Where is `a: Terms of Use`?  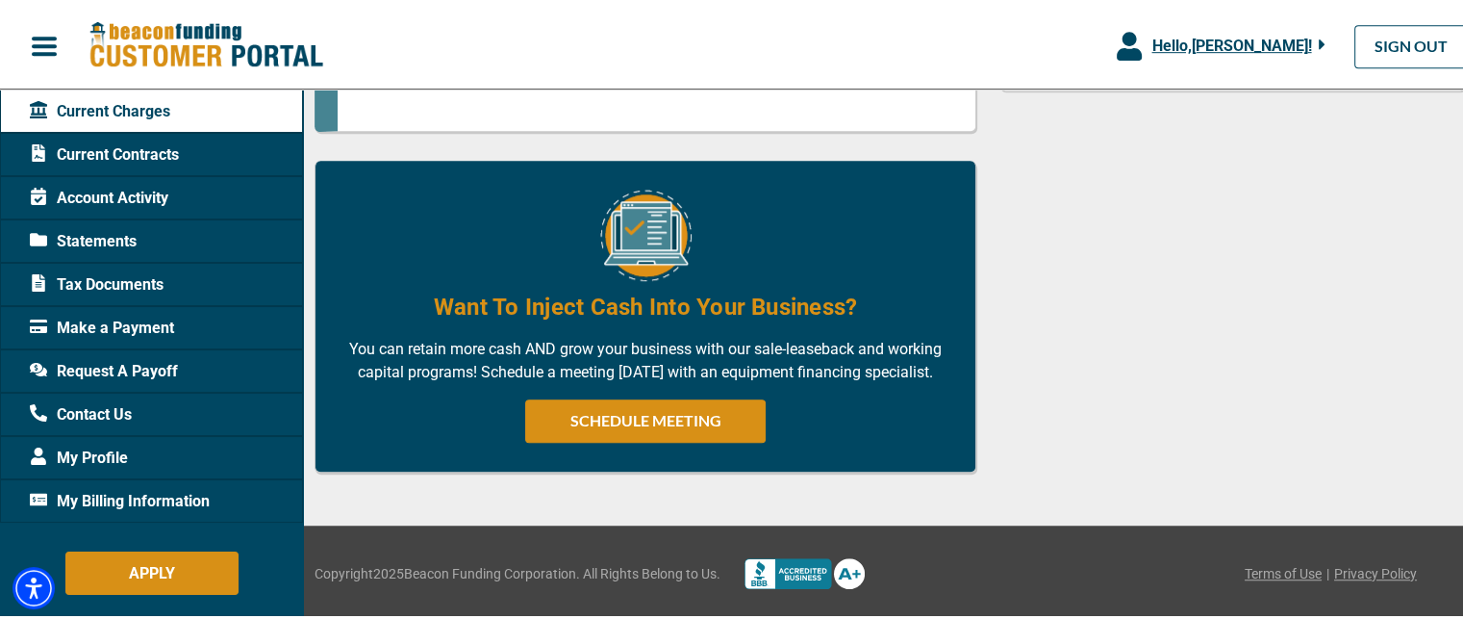 a: Terms of Use is located at coordinates (1283, 570).